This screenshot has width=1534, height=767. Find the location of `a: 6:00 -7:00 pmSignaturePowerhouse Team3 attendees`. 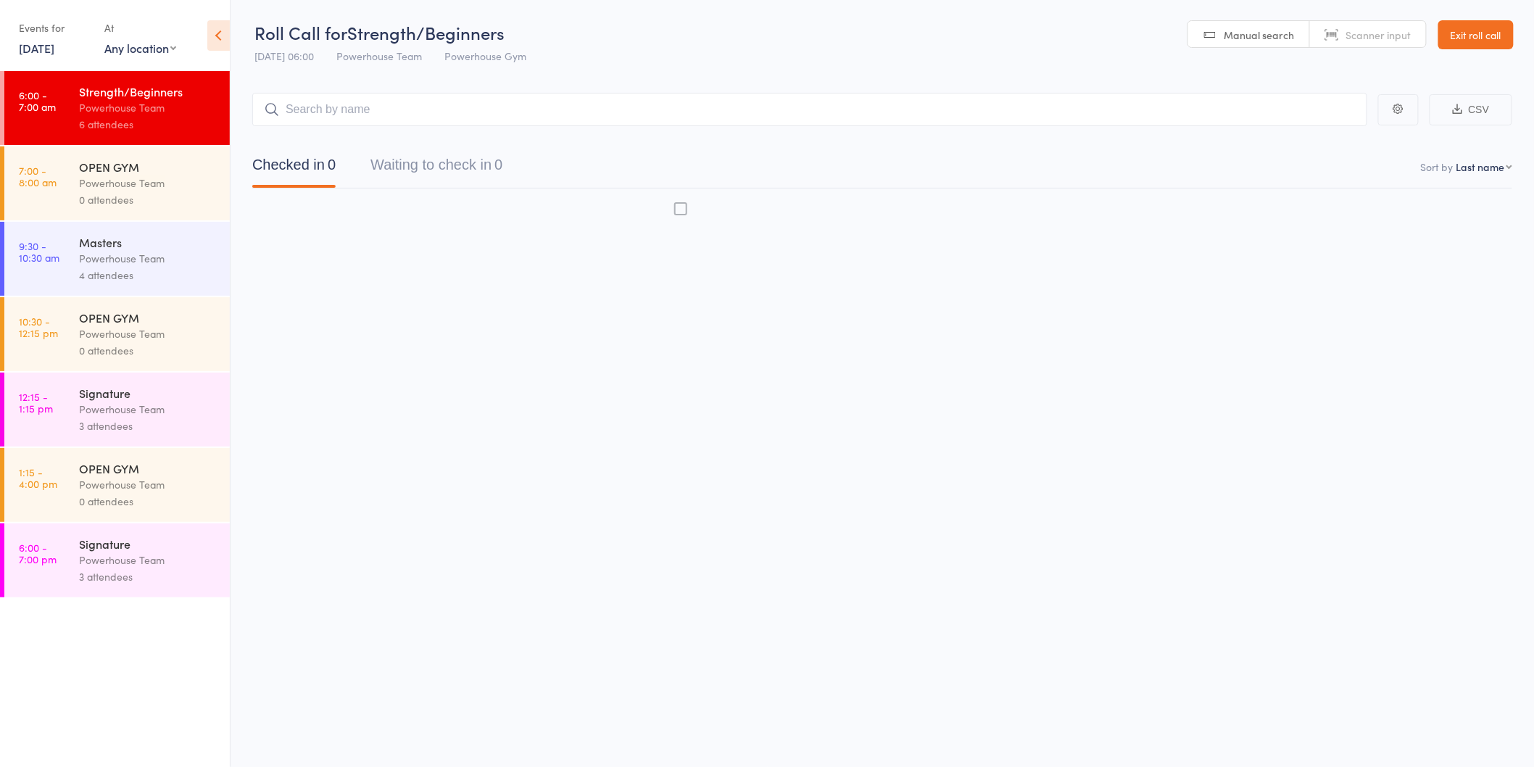

a: 6:00 -7:00 pmSignaturePowerhouse Team3 attendees is located at coordinates (117, 560).